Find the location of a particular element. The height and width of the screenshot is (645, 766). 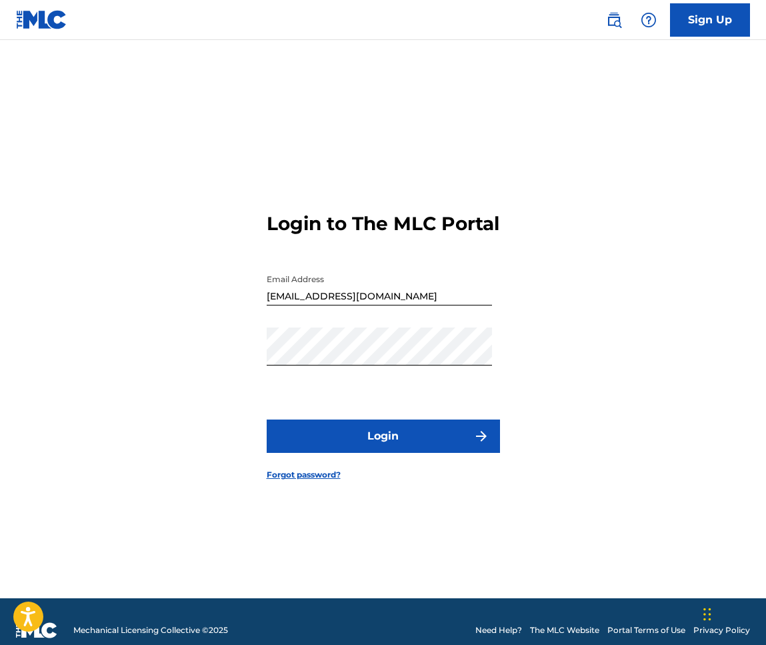

a: Privacy Policy is located at coordinates (722, 630).